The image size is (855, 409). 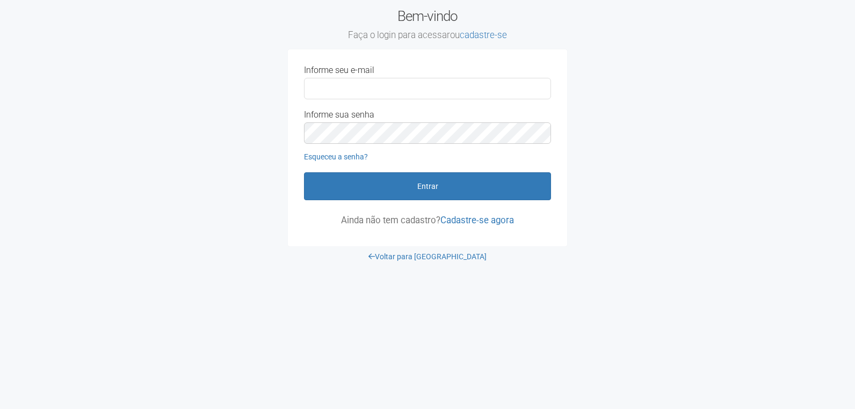 What do you see at coordinates (477, 220) in the screenshot?
I see `a: Cadastre-se agora` at bounding box center [477, 220].